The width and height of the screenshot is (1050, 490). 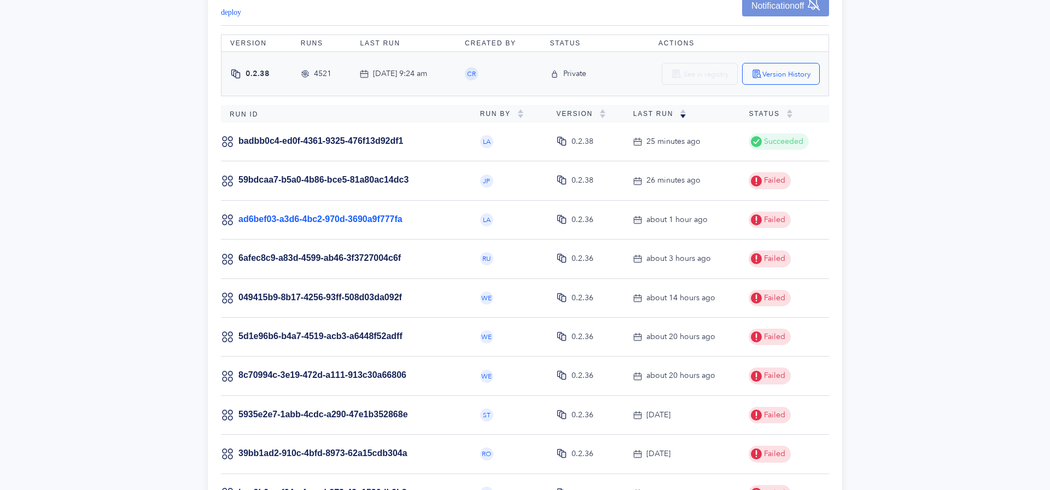 I want to click on span: JP, so click(x=486, y=181).